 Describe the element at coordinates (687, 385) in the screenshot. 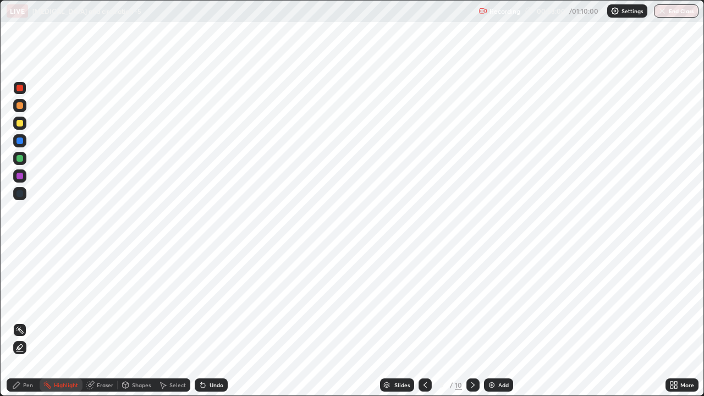

I see `div: More` at that location.